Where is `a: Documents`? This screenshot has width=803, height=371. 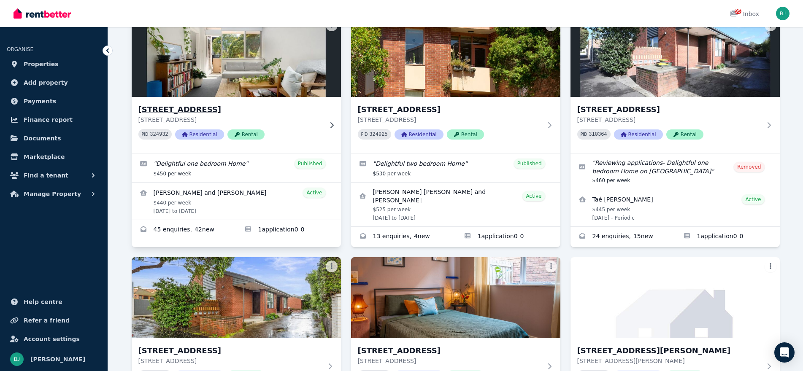 a: Documents is located at coordinates (54, 138).